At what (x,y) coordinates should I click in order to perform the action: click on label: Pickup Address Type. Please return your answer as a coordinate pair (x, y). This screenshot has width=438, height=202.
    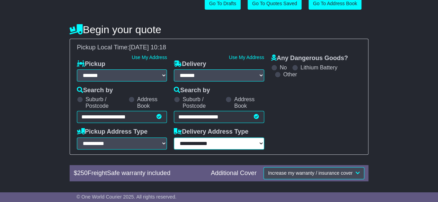
    Looking at the image, I should click on (112, 132).